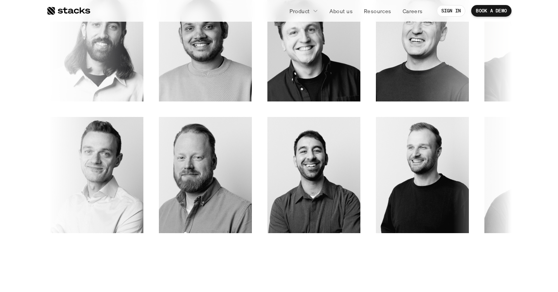  What do you see at coordinates (491, 11) in the screenshot?
I see `p: BOOK A DEMO` at bounding box center [491, 11].